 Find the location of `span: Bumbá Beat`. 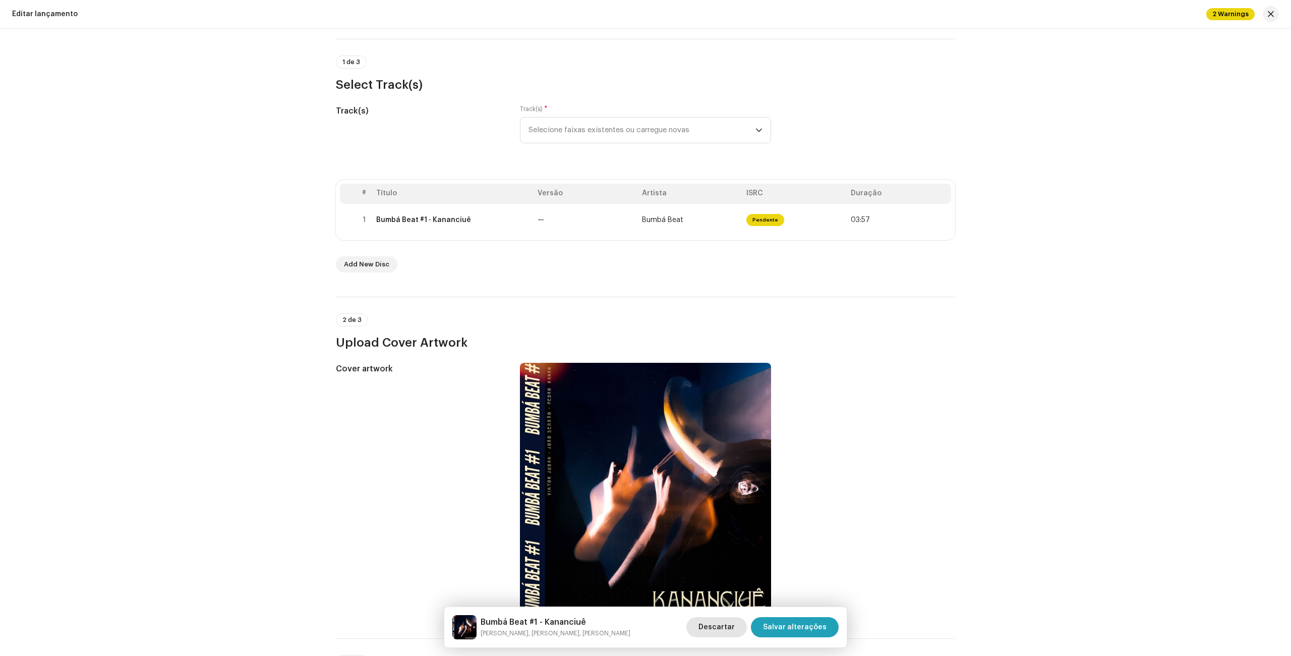

span: Bumbá Beat is located at coordinates (663, 220).